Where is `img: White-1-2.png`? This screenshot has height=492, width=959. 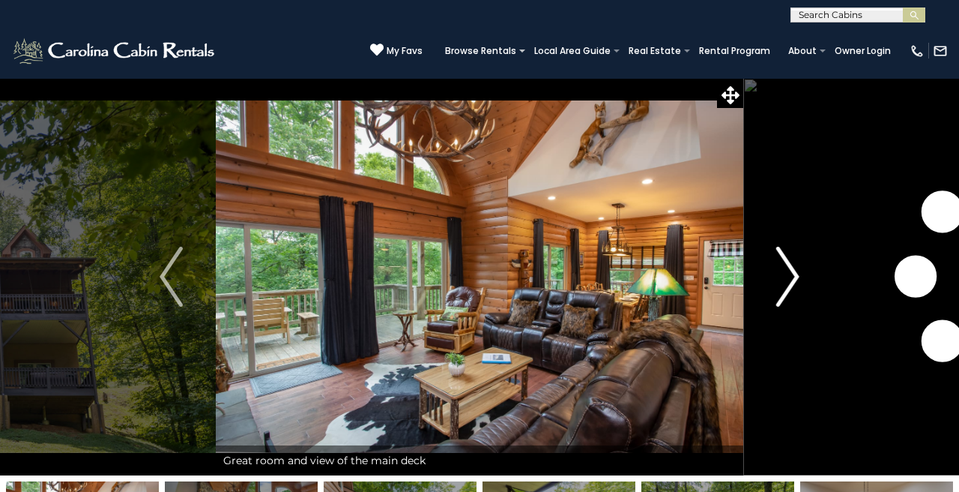 img: White-1-2.png is located at coordinates (115, 51).